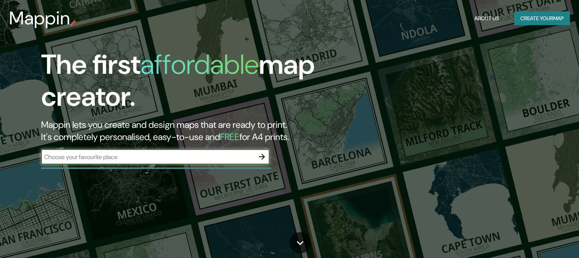 Image resolution: width=579 pixels, height=258 pixels. I want to click on h1: affordable, so click(200, 64).